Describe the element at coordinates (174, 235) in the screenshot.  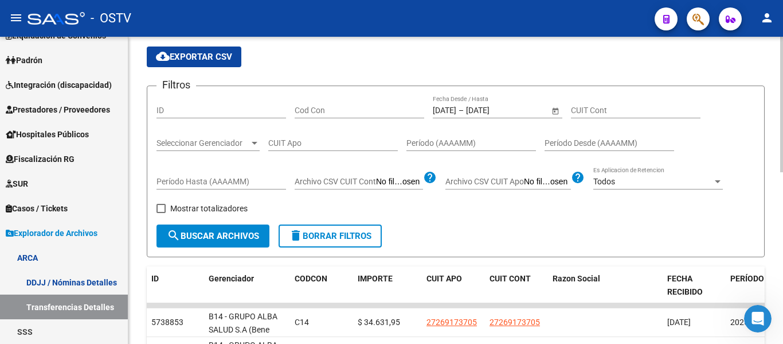
I see `mat-icon: search` at that location.